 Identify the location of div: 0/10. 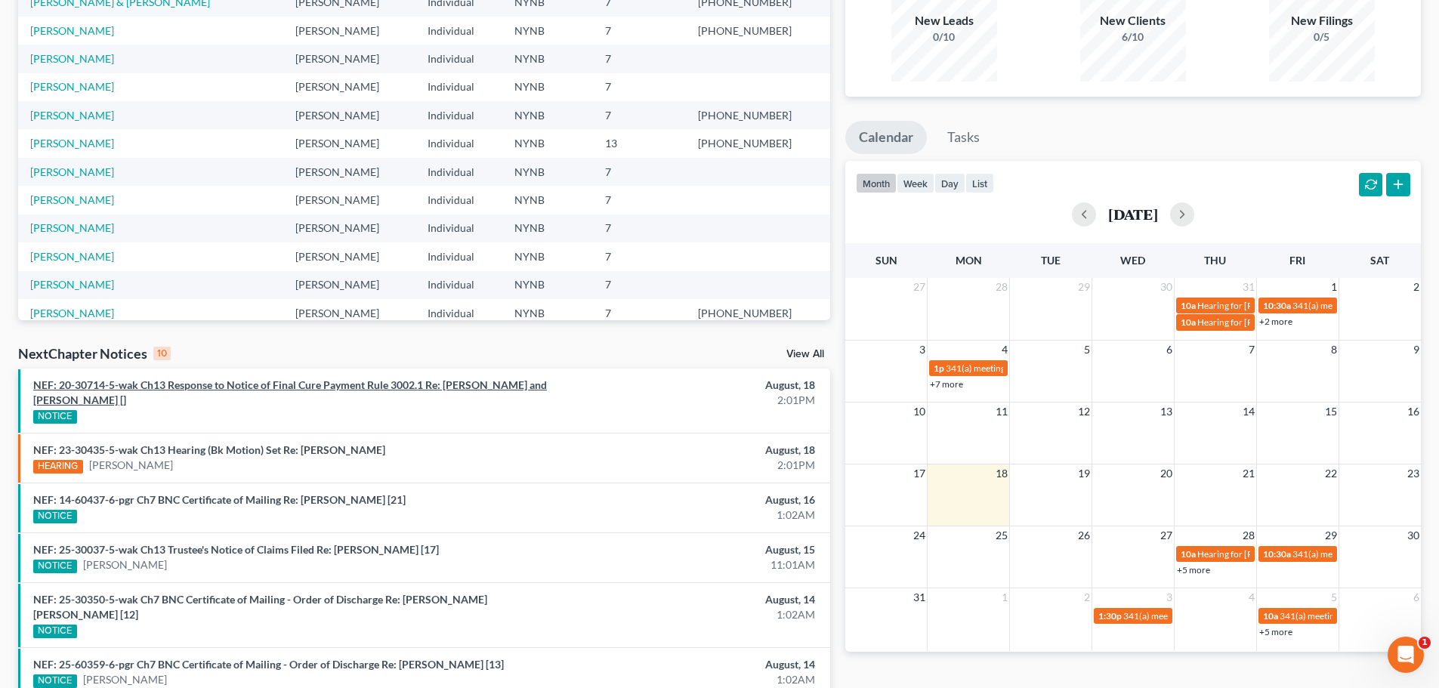
(944, 37).